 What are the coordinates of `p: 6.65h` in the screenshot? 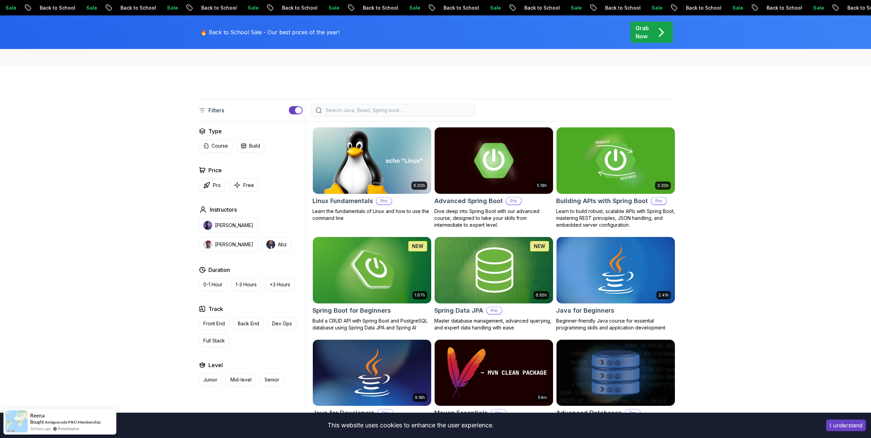 It's located at (541, 295).